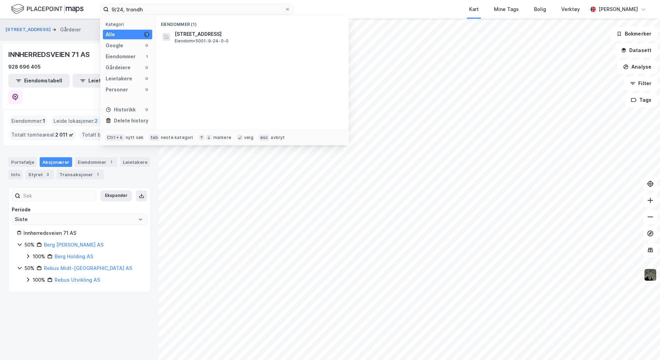 The width and height of the screenshot is (660, 360). What do you see at coordinates (634, 34) in the screenshot?
I see `button: Bokmerker` at bounding box center [634, 34].